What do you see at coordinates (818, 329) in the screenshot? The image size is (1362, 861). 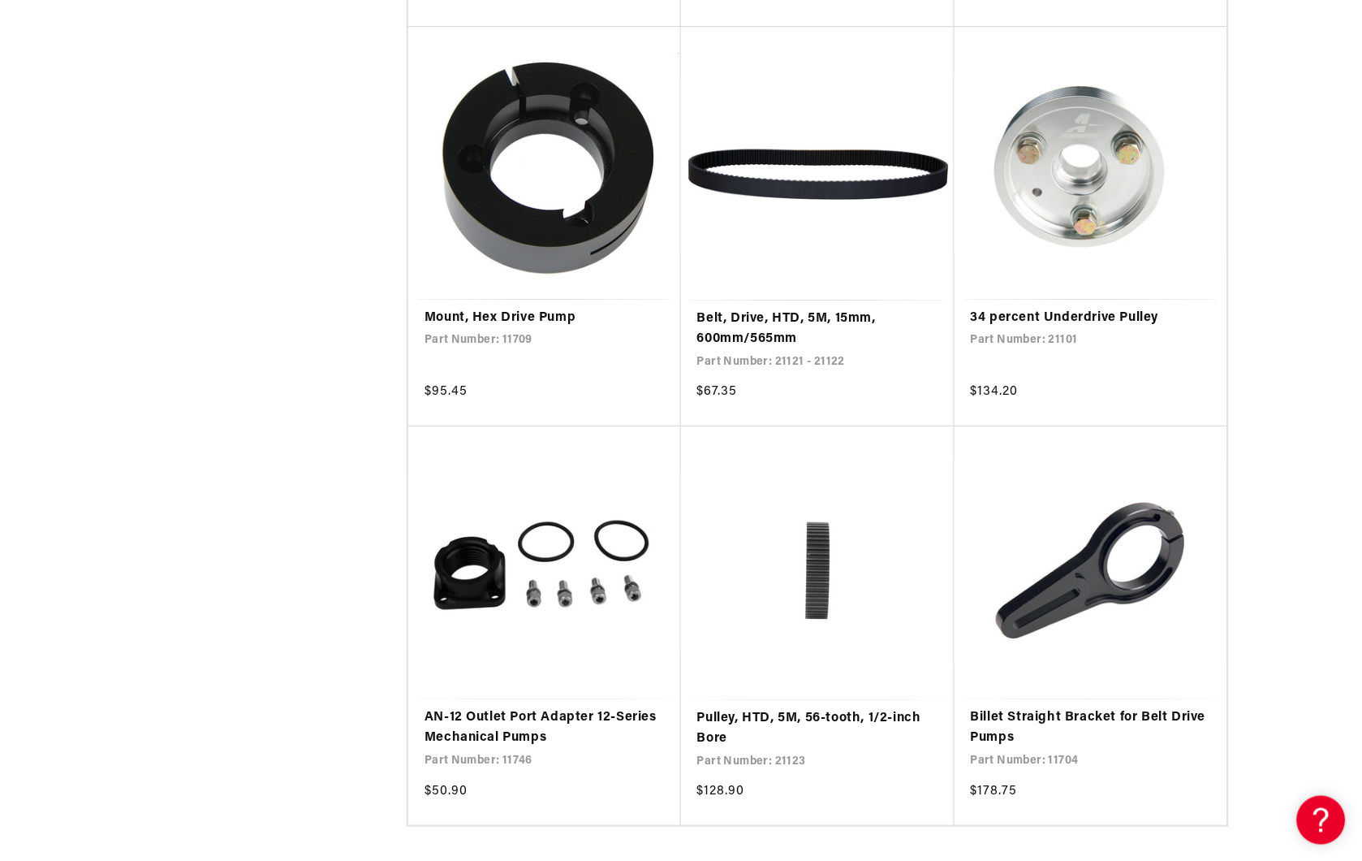 I see `a: Belt, Drive, HTD, 5M, 15mm, 600mm/565mm` at bounding box center [818, 329].